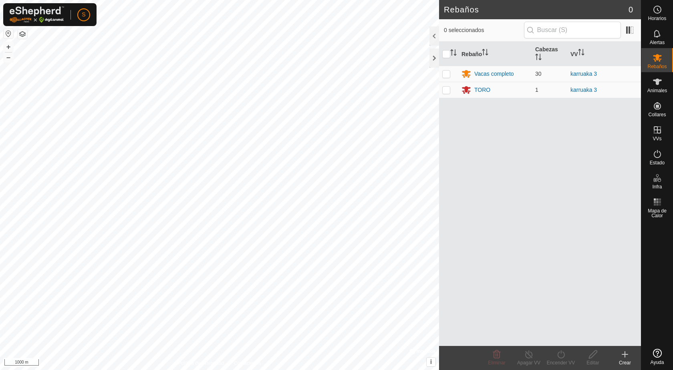  I want to click on span: Horarios, so click(657, 18).